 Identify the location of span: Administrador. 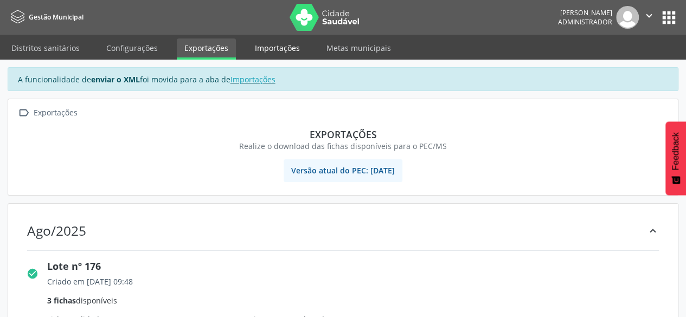
(585, 22).